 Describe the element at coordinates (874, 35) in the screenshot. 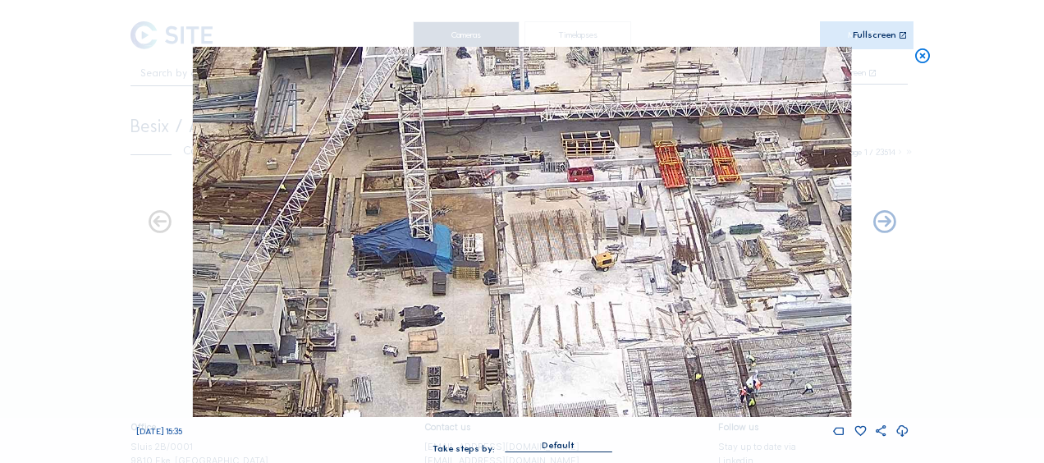

I see `div: Fullscreen` at that location.